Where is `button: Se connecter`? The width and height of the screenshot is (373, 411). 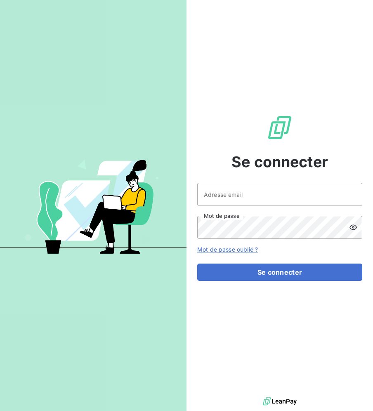 button: Se connecter is located at coordinates (279, 272).